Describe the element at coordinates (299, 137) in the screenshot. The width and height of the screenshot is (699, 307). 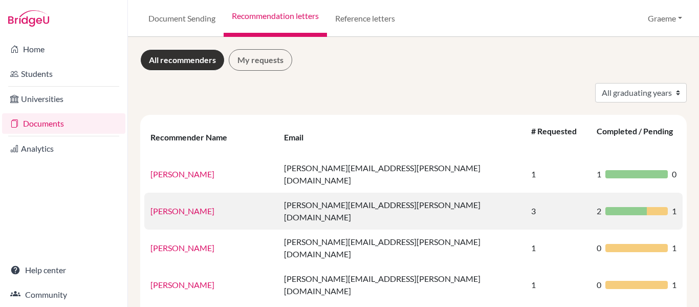
I see `div: Email` at that location.